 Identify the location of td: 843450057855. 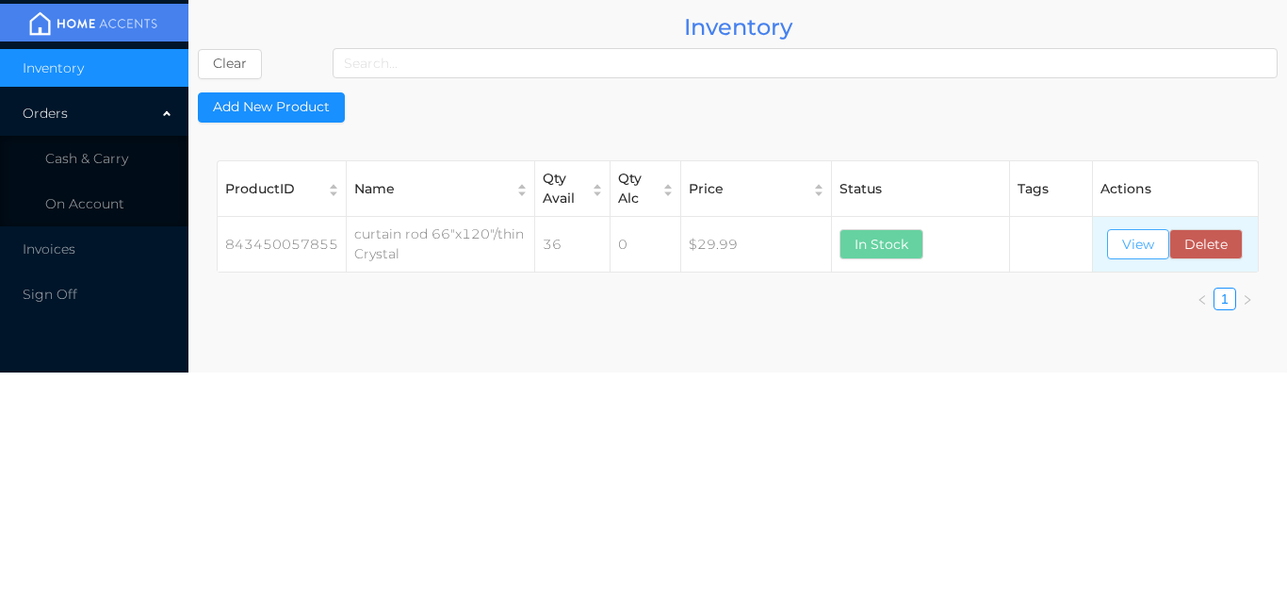
(282, 244).